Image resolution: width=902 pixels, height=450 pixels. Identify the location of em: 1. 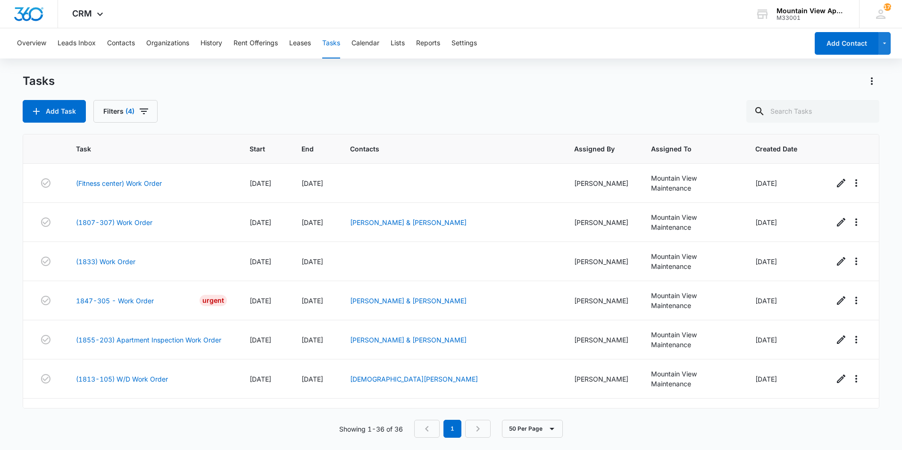
(453, 429).